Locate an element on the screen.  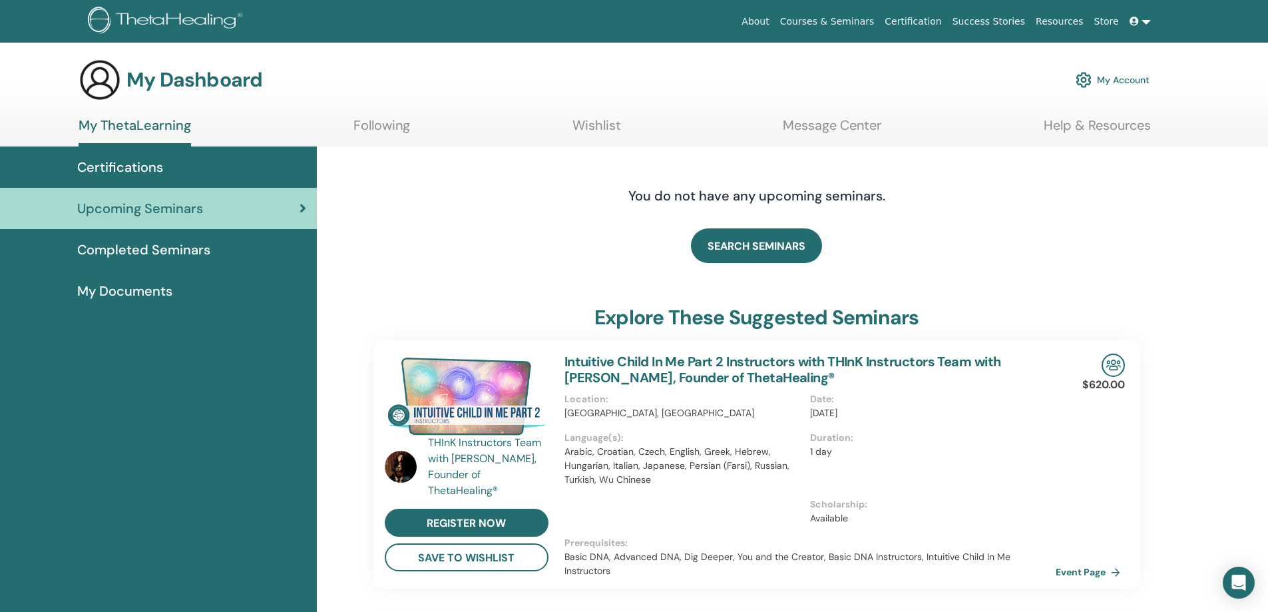
a: Following is located at coordinates (381, 130).